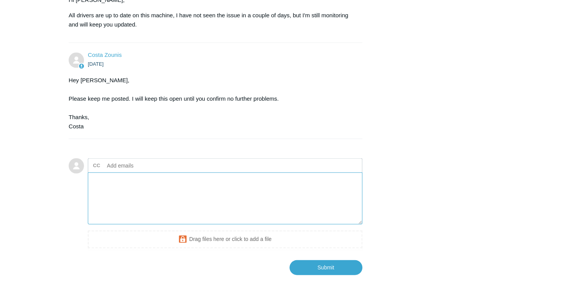 Image resolution: width=582 pixels, height=284 pixels. Describe the element at coordinates (96, 63) in the screenshot. I see `time: 08/08/2025, 16:37` at that location.